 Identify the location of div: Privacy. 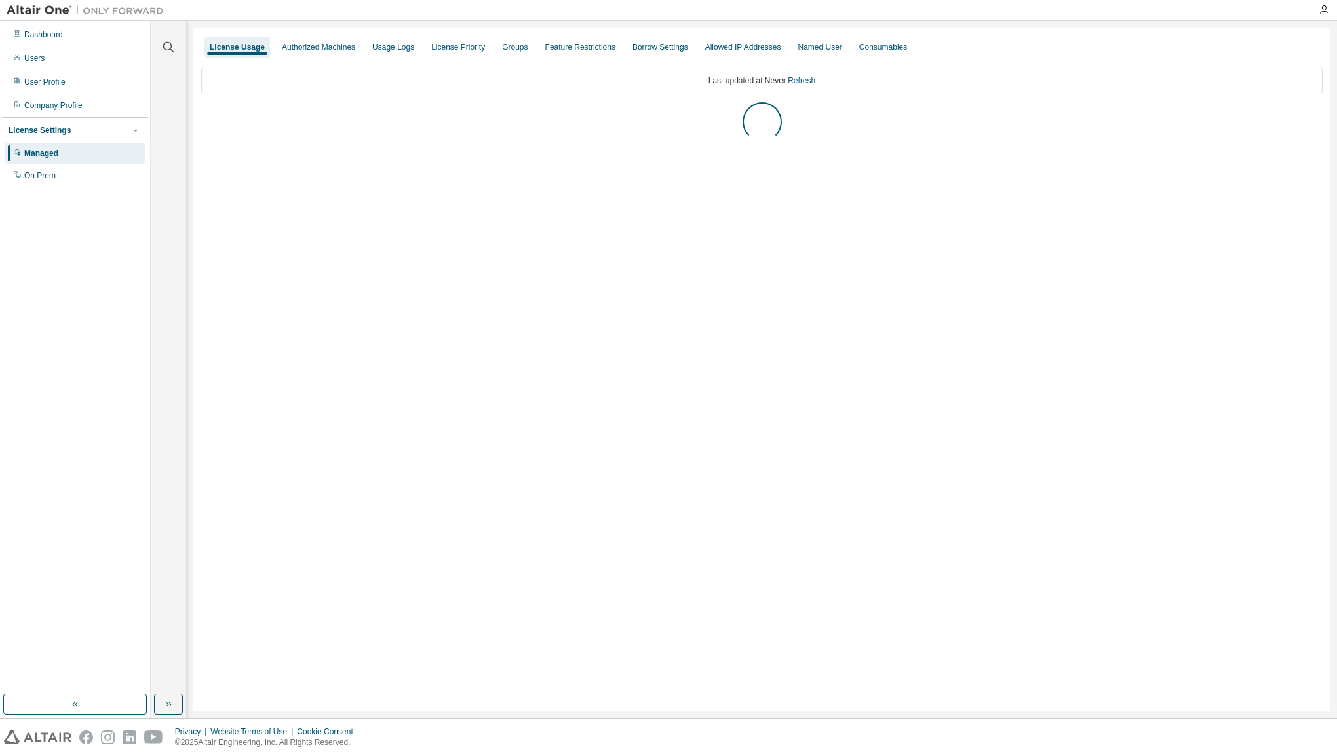
(193, 732).